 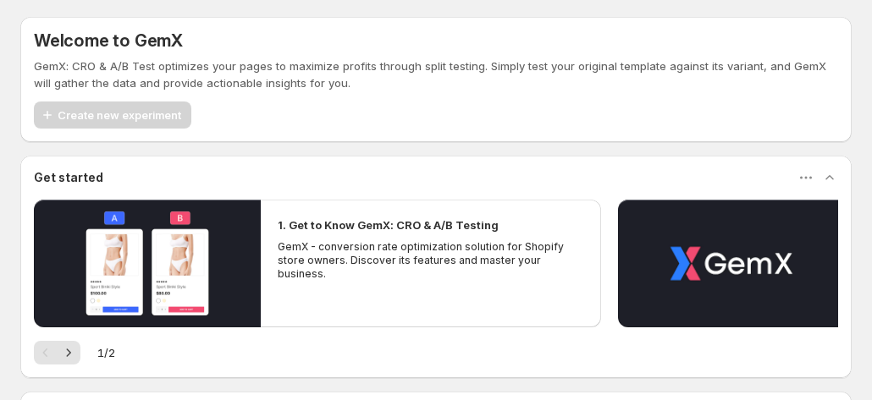 I want to click on p: GemX - conversion rate optimization solution for Shopify store owners. Discover its features and ..., so click(x=431, y=261).